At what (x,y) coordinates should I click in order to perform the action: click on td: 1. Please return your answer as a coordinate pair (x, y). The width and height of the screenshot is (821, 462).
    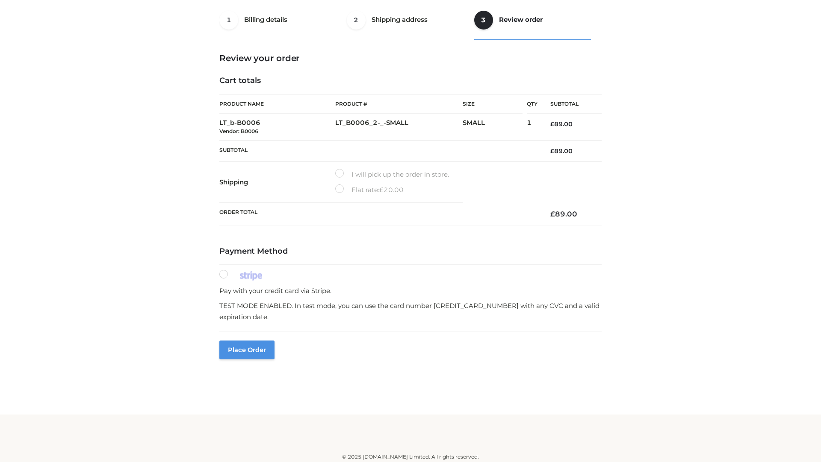
    Looking at the image, I should click on (532, 127).